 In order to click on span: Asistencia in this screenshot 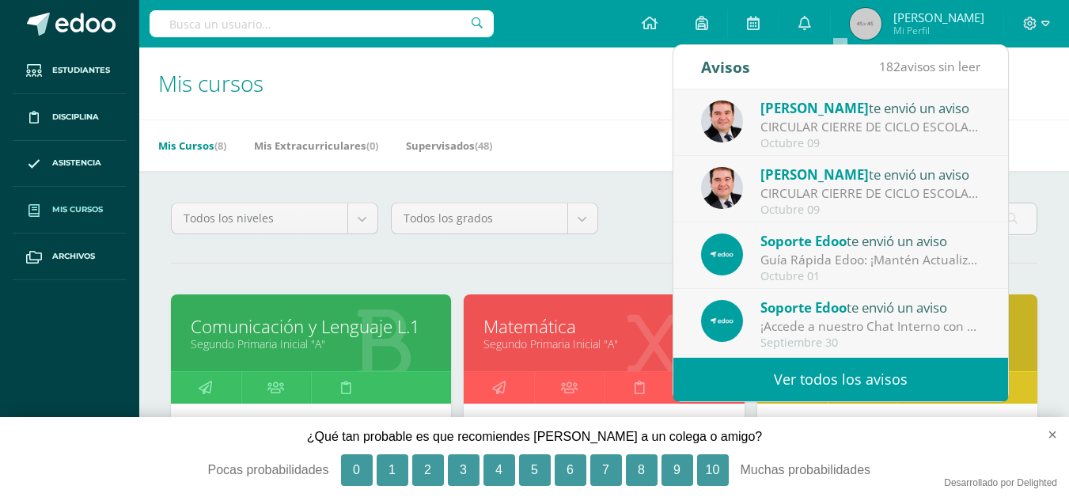, I will do `click(77, 163)`.